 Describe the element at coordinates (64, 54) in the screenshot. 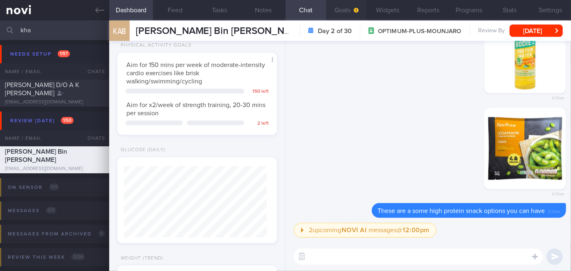

I see `span: 1 / 97` at that location.